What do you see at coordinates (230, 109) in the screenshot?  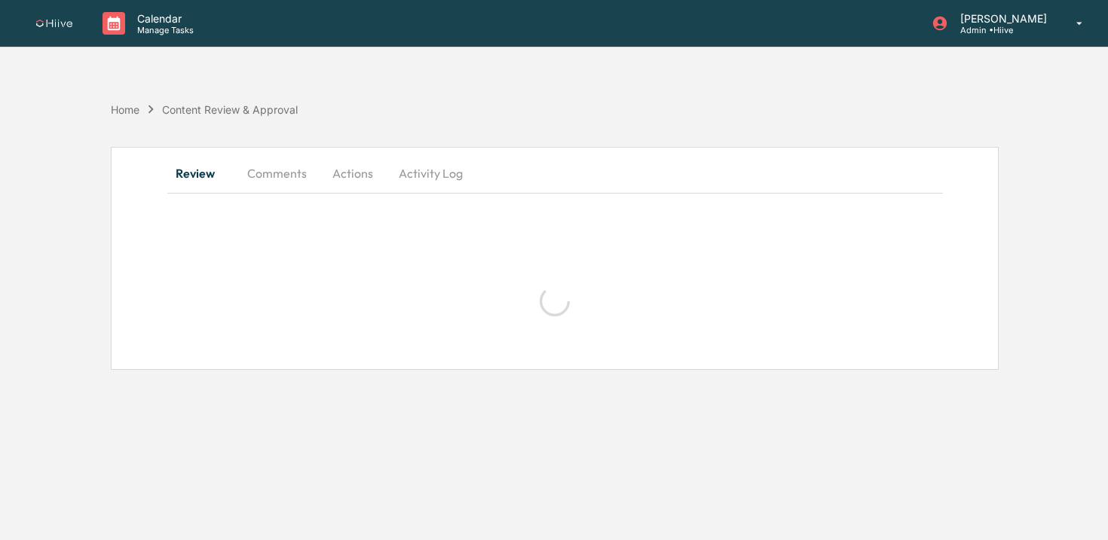 I see `div: Content Review & Approval` at bounding box center [230, 109].